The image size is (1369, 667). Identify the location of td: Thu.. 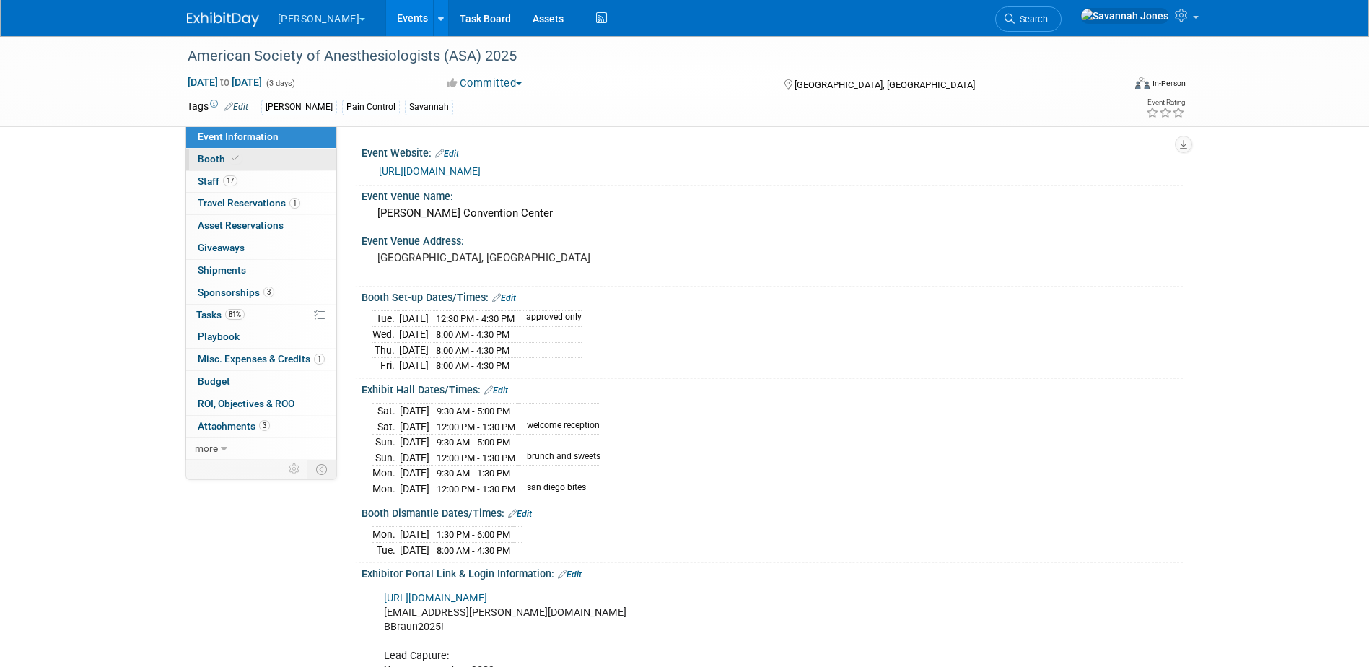
(385, 350).